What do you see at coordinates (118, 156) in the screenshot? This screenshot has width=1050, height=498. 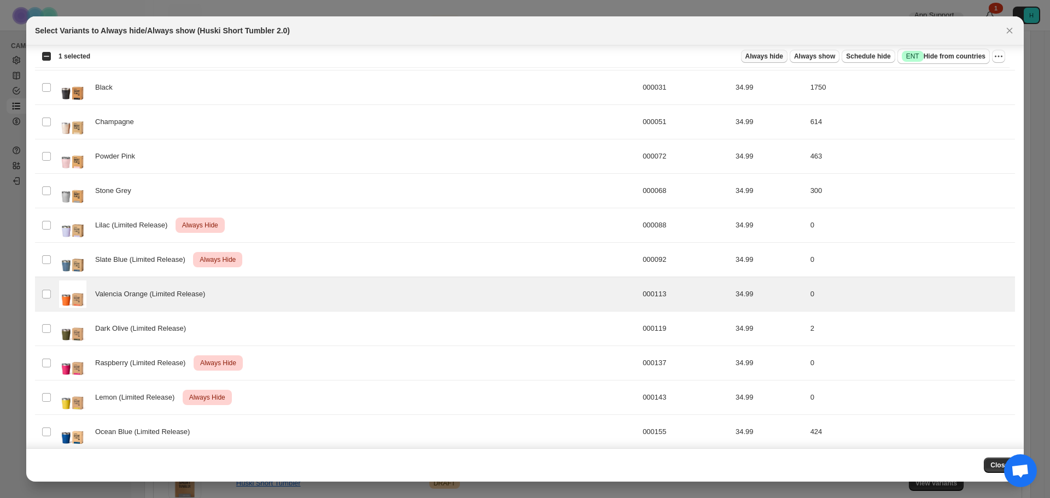 I see `span: Powder Pink` at bounding box center [118, 156].